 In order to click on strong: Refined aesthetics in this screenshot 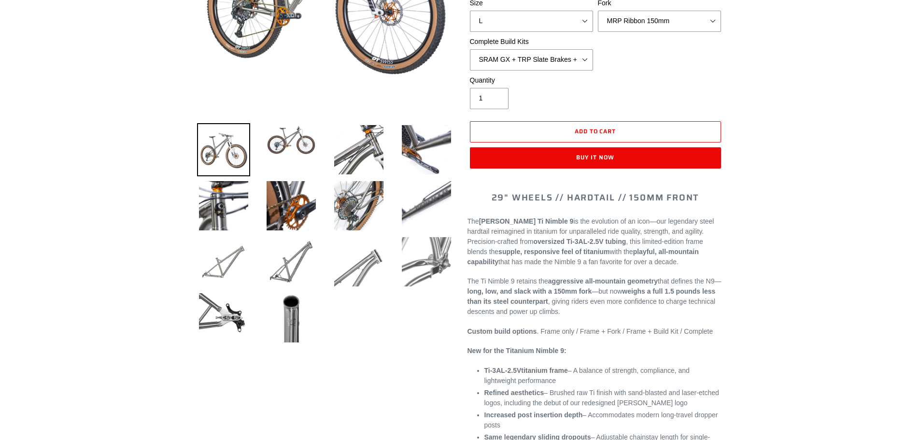, I will do `click(514, 393)`.